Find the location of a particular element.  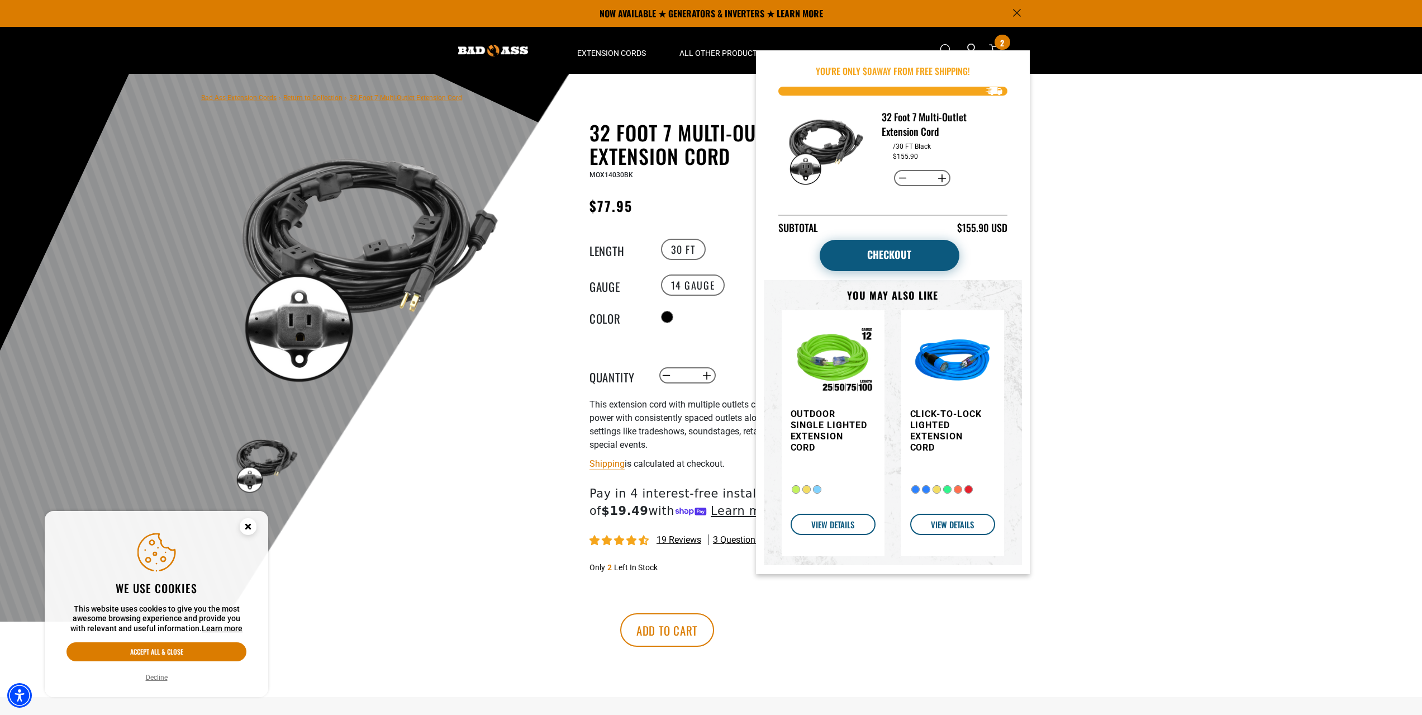

div: $155.90 USD is located at coordinates (982, 227).